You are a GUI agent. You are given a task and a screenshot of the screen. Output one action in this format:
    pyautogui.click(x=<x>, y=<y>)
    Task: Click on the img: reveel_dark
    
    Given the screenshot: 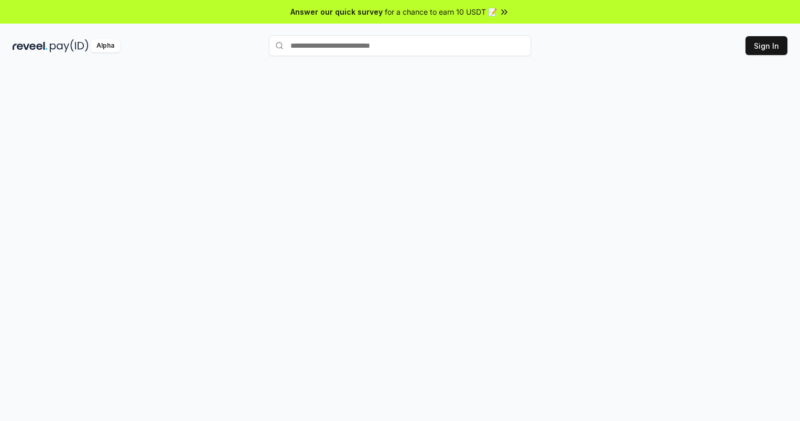 What is the action you would take?
    pyautogui.click(x=30, y=46)
    